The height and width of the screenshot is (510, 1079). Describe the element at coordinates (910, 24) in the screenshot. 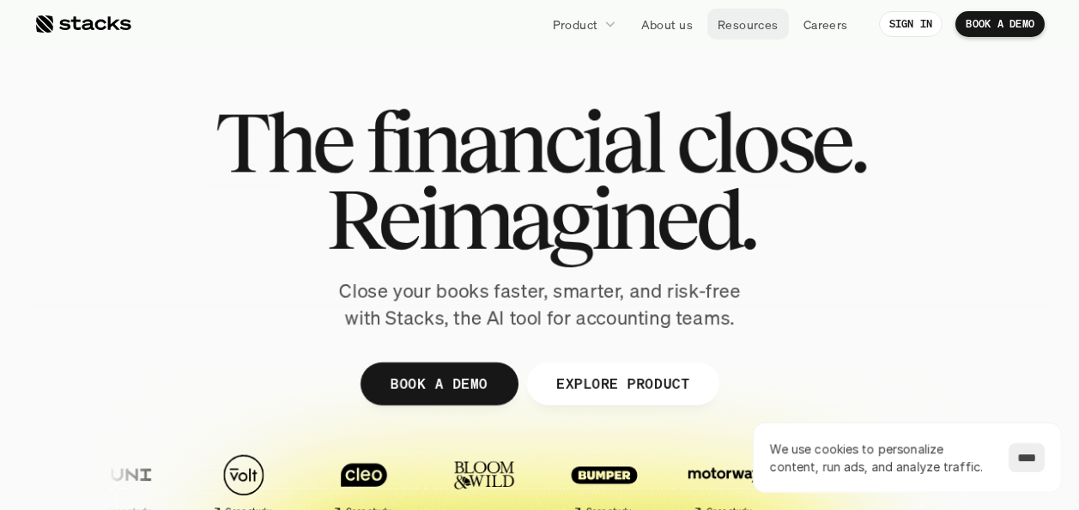

I see `a: SIGN IN` at that location.